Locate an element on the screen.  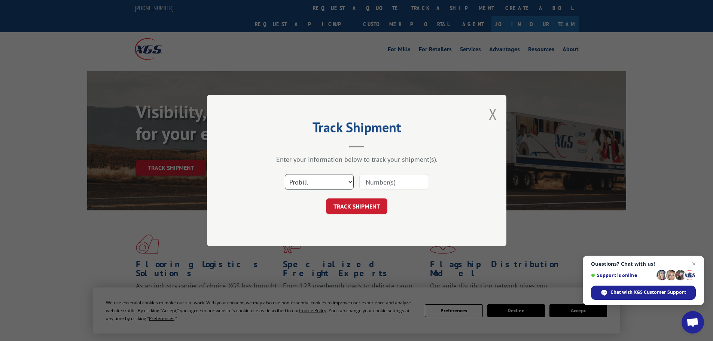
h2: Track Shipment is located at coordinates (356, 129).